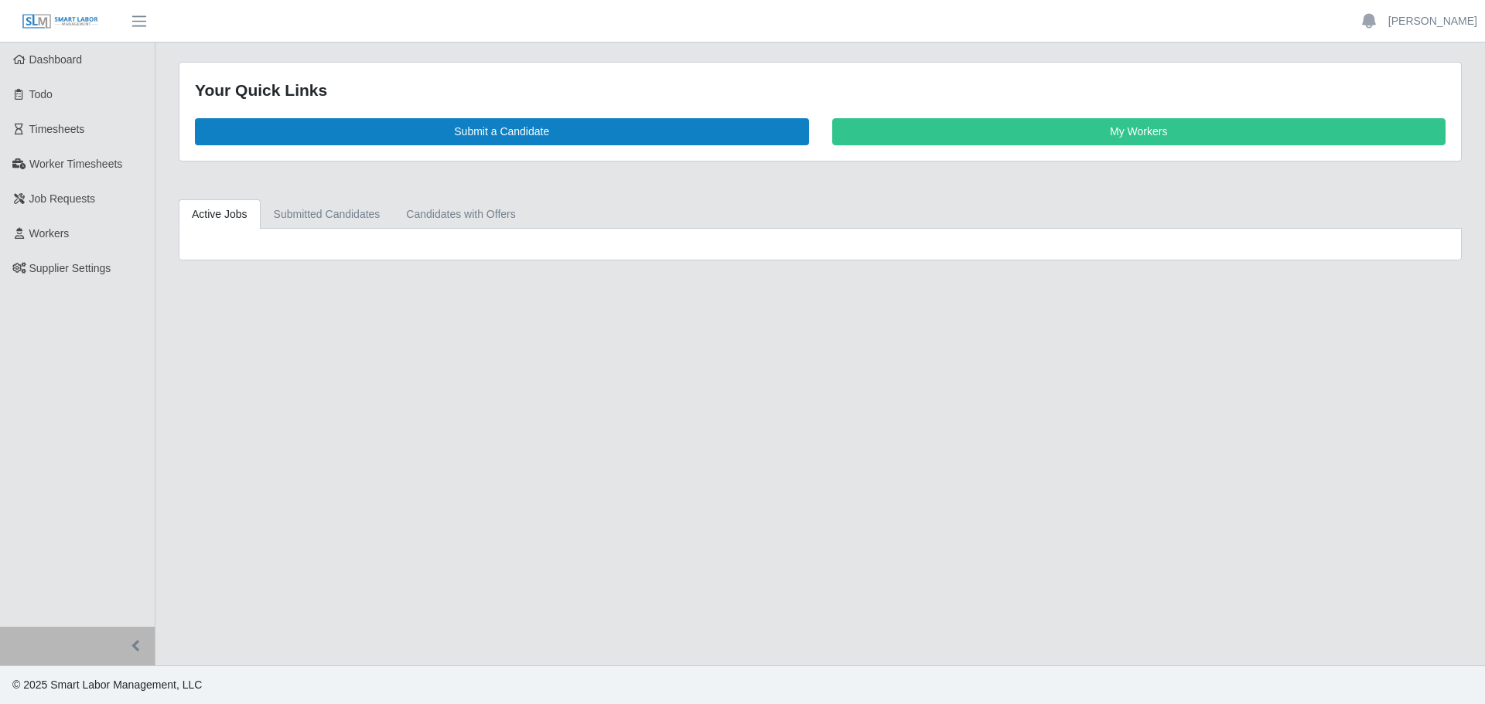 The width and height of the screenshot is (1485, 704). I want to click on span: Dashboard, so click(56, 60).